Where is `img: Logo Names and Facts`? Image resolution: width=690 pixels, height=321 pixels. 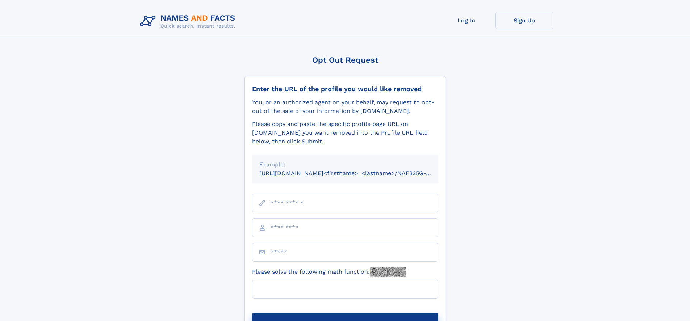 img: Logo Names and Facts is located at coordinates (189, 21).